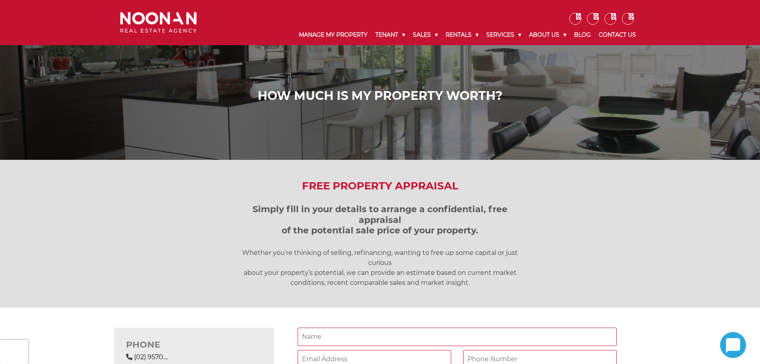  What do you see at coordinates (380, 267) in the screenshot?
I see `p: Whether you’re thinking of selling, refinancing, wanting to free up some capital or just curious ...` at bounding box center [380, 267].